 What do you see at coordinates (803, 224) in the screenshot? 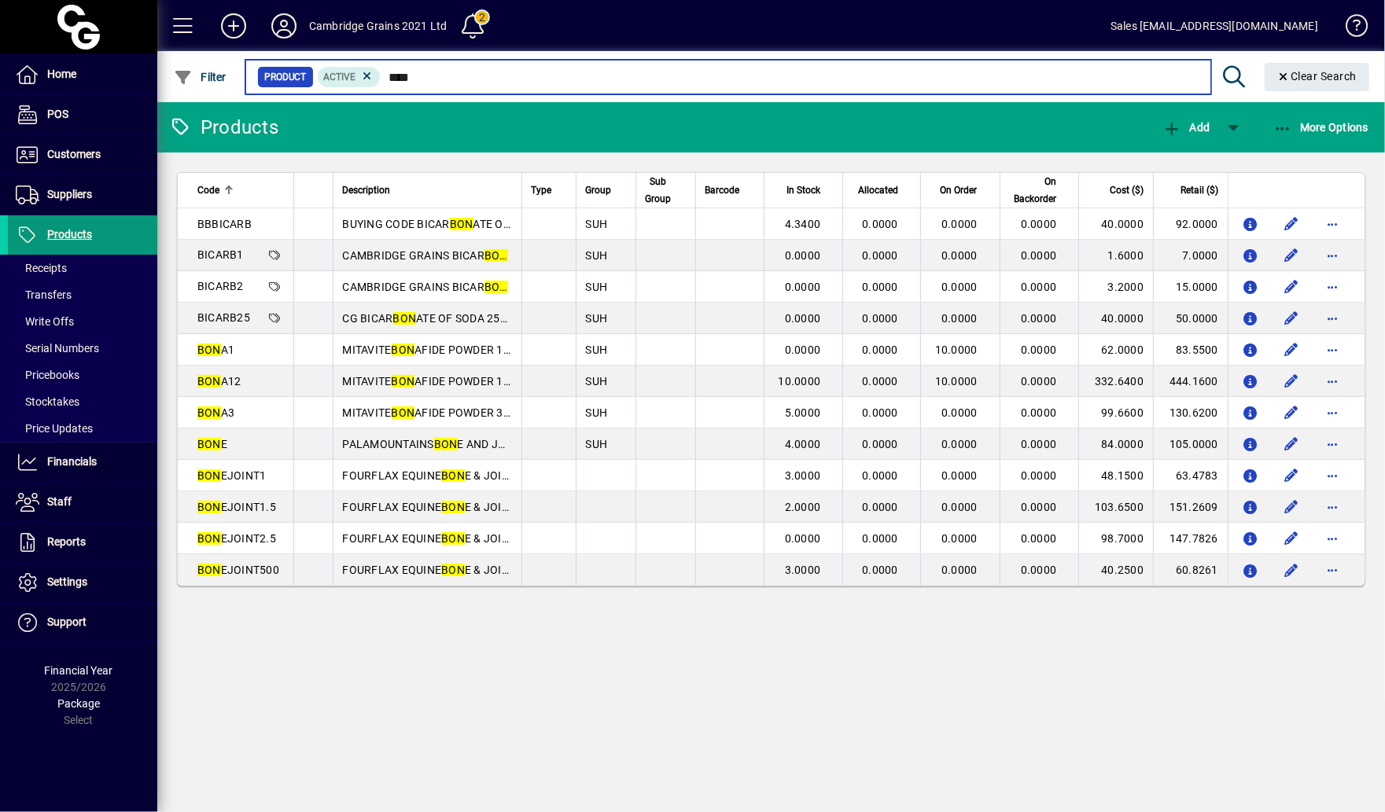
I see `span: 4.3400` at bounding box center [803, 224].